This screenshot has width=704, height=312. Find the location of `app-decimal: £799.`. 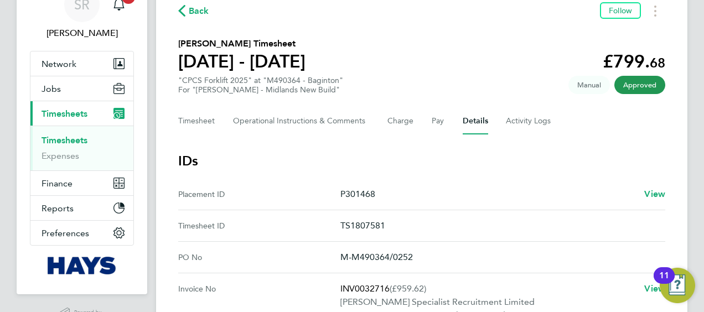

app-decimal: £799. is located at coordinates (633, 61).